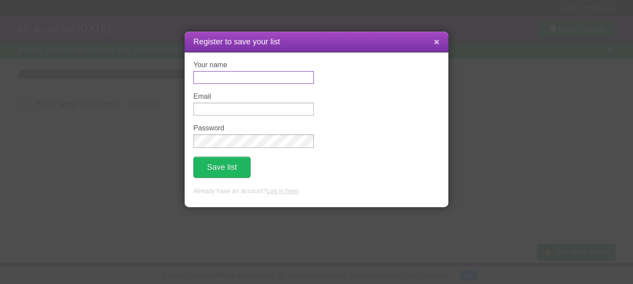 This screenshot has height=284, width=633. I want to click on a: Log in here, so click(282, 191).